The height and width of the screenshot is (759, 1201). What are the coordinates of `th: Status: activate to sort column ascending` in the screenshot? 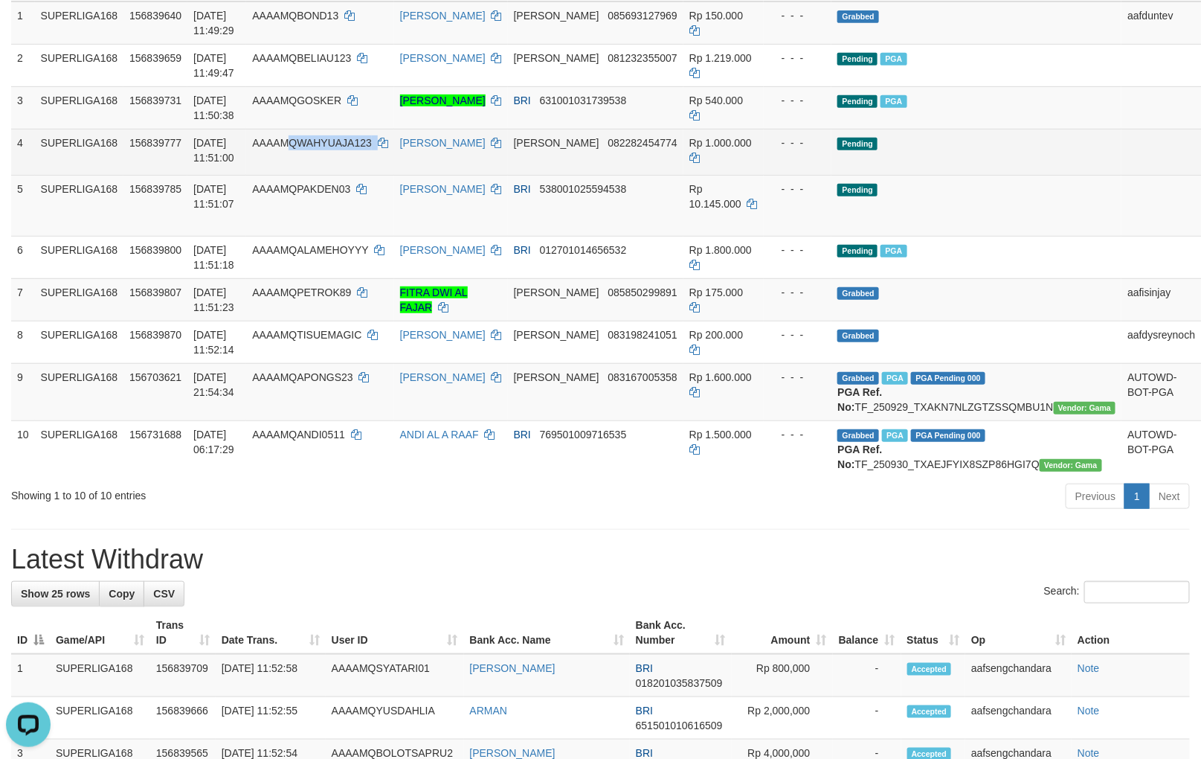 It's located at (933, 632).